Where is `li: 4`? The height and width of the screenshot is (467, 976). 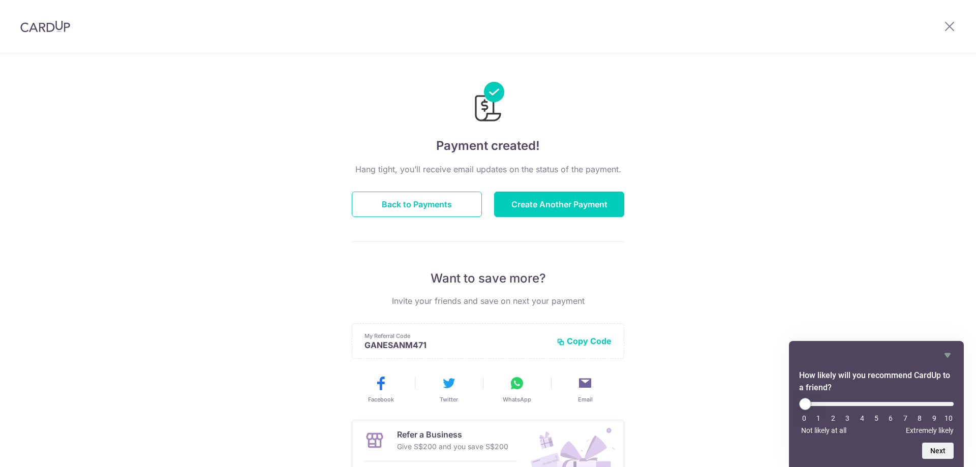
li: 4 is located at coordinates (862, 418).